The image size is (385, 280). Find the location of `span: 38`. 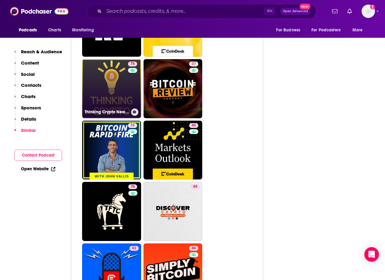

span: 38 is located at coordinates (133, 125).